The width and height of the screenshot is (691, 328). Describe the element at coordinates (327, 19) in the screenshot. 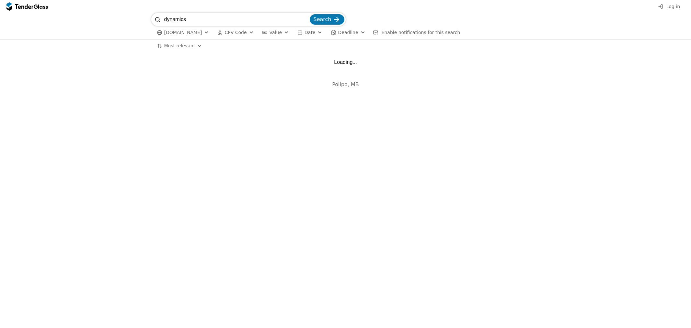

I see `button: Search` at that location.